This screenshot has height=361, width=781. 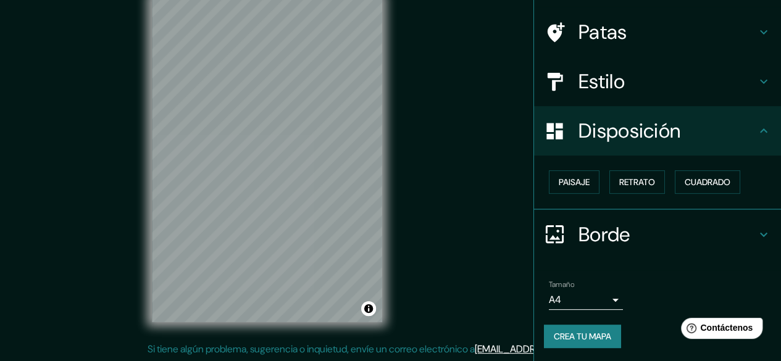 What do you see at coordinates (555, 299) in the screenshot?
I see `font: A4` at bounding box center [555, 299].